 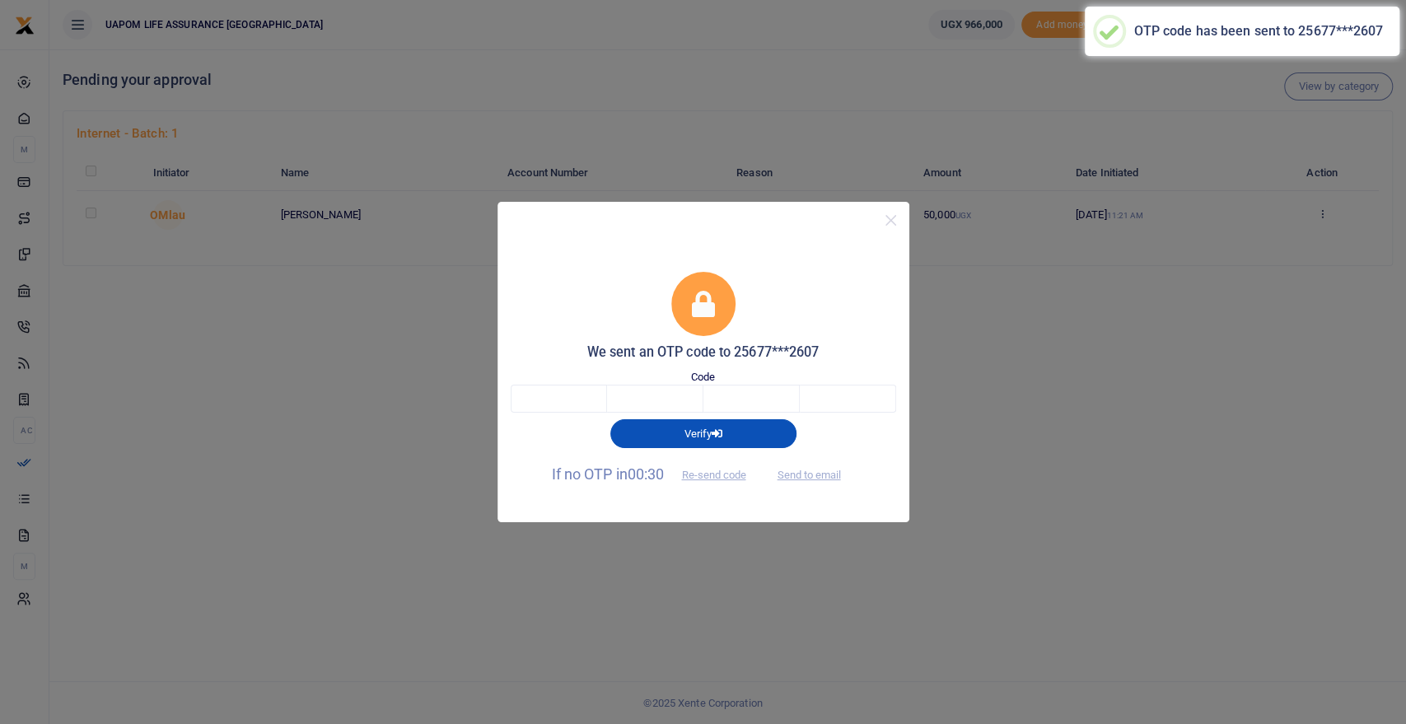 What do you see at coordinates (703, 377) in the screenshot?
I see `label: Code` at bounding box center [703, 377].